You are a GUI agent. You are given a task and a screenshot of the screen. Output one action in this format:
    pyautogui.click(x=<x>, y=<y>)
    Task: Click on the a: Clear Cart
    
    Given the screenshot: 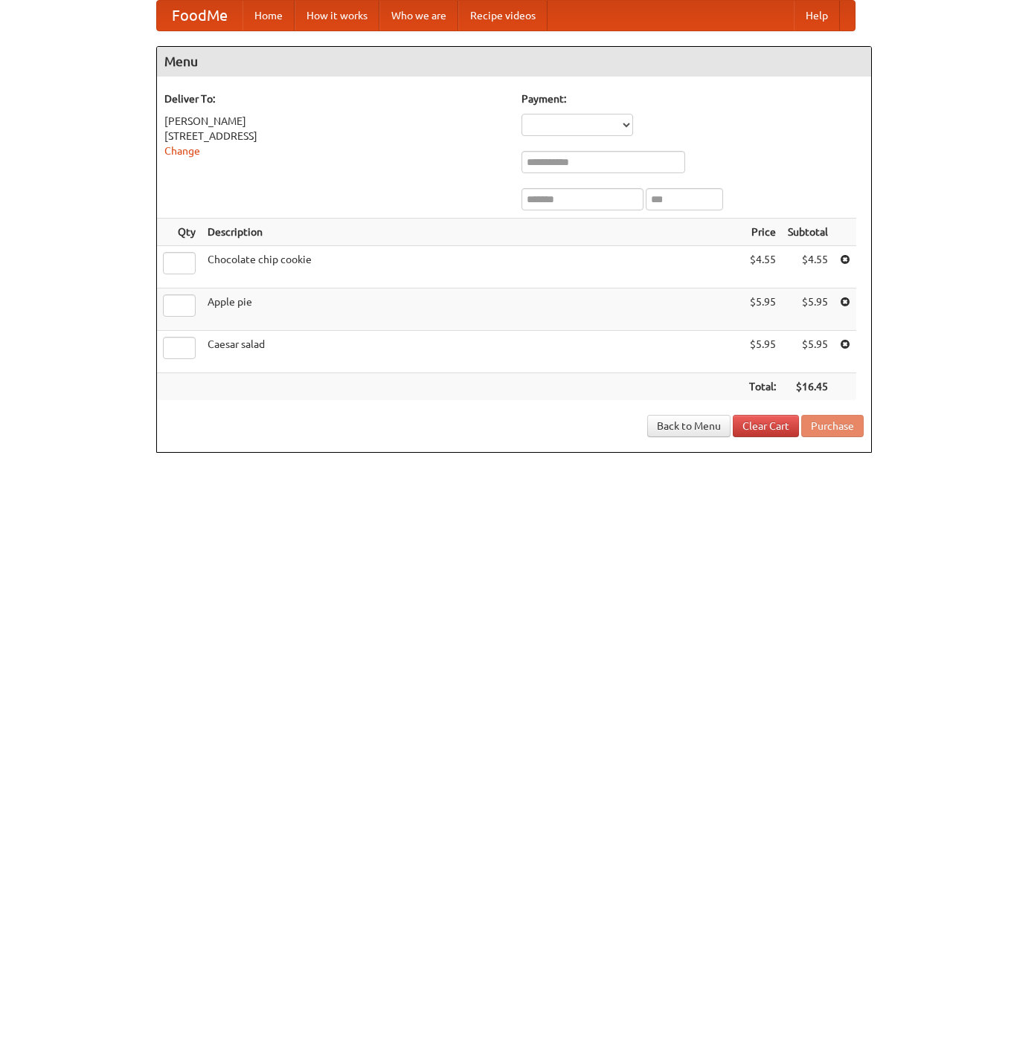 What is the action you would take?
    pyautogui.click(x=765, y=426)
    